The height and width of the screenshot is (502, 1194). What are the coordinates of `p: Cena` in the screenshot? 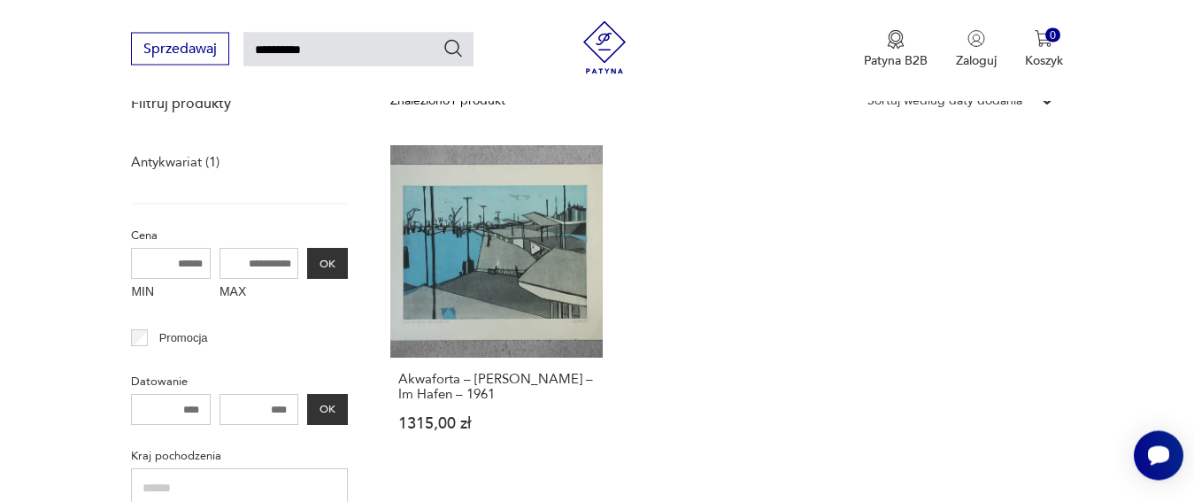 It's located at (239, 236).